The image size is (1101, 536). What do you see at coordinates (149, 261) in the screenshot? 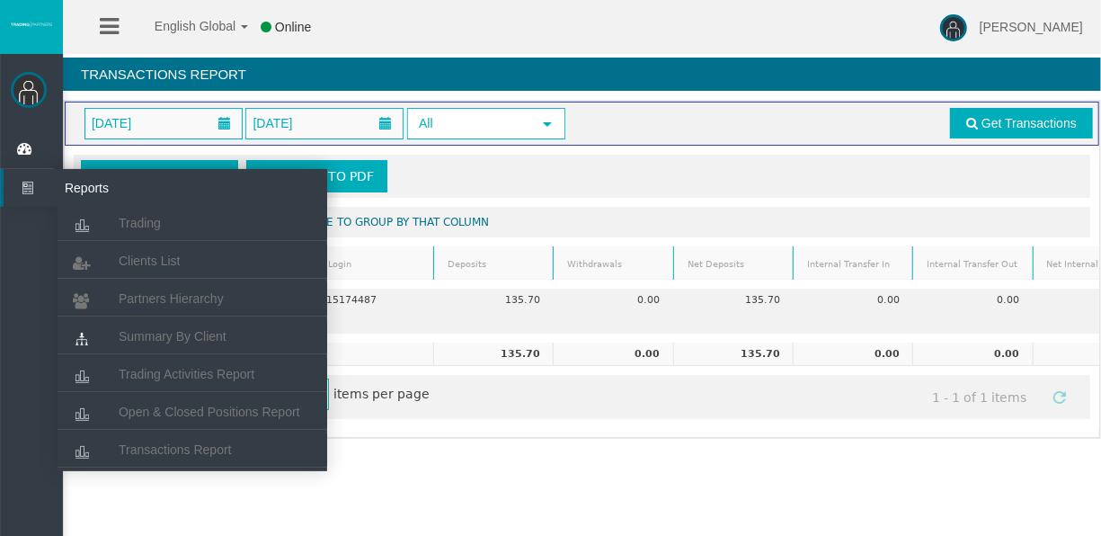
I see `span: Clients List` at bounding box center [149, 261].